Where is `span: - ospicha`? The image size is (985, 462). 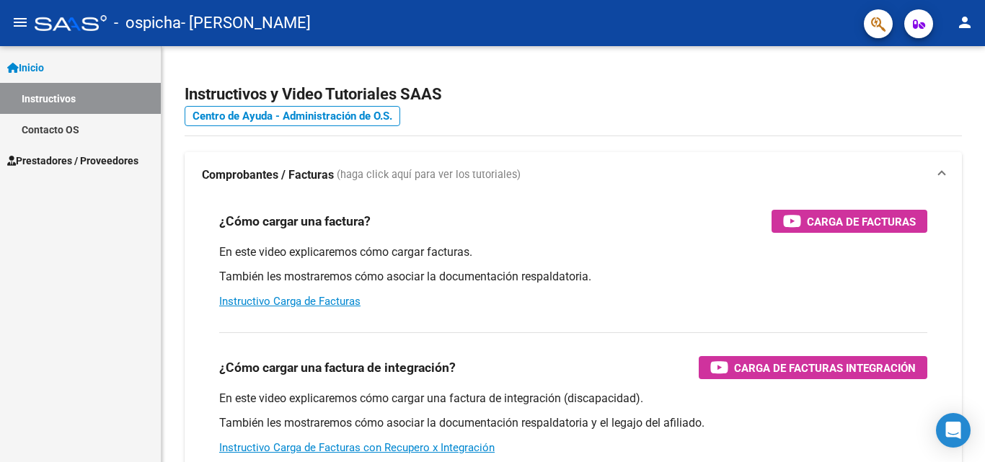
span: - ospicha is located at coordinates (147, 23).